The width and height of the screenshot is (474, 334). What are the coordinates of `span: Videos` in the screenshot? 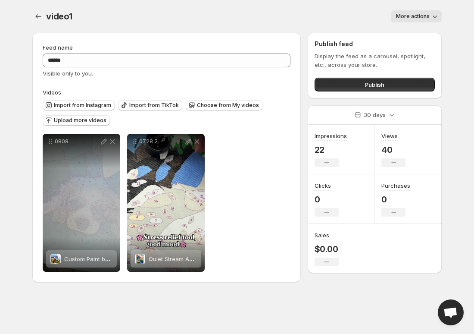 It's located at (52, 92).